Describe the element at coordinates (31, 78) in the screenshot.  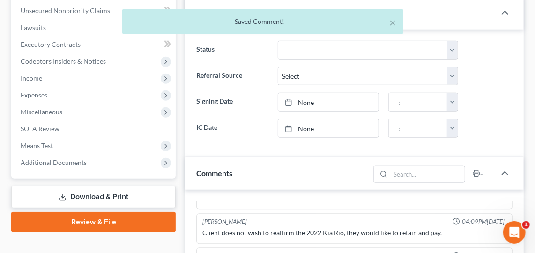
I see `span: Income` at that location.